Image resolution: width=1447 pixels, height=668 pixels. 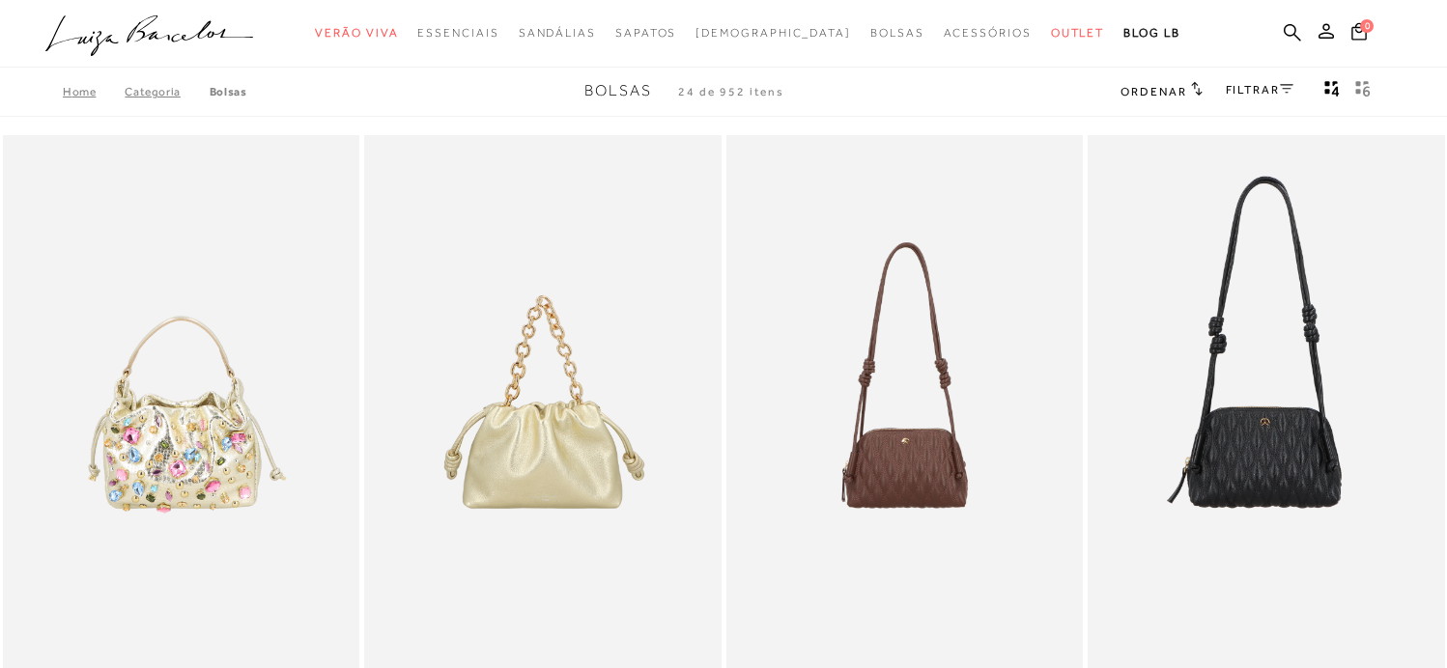 What do you see at coordinates (94, 92) in the screenshot?
I see `a: Home` at bounding box center [94, 92].